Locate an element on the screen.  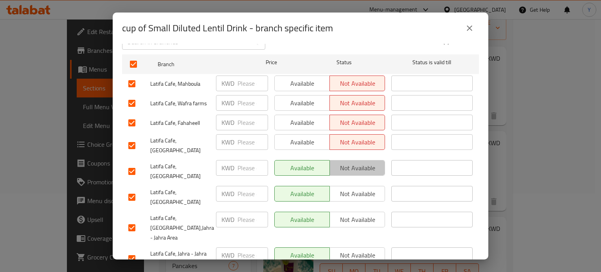
span: Latifa Cafe, Wafra farms is located at coordinates (180, 103).